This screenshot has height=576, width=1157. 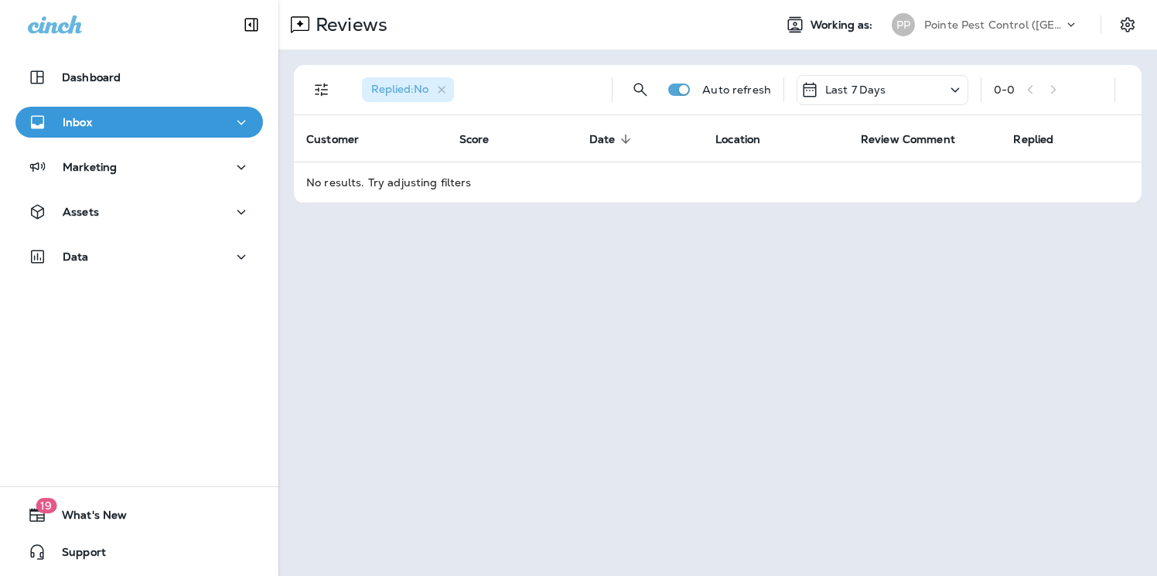 What do you see at coordinates (139, 167) in the screenshot?
I see `button: Marketing` at bounding box center [139, 167].